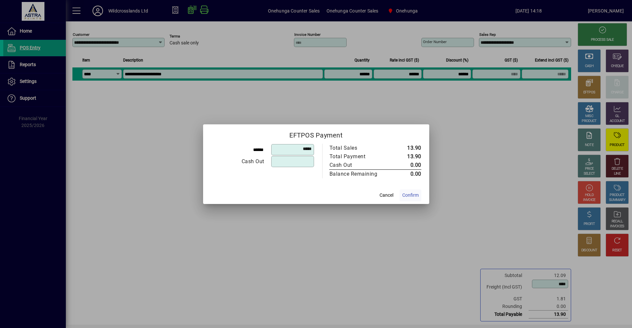 Image resolution: width=632 pixels, height=328 pixels. Describe the element at coordinates (360, 148) in the screenshot. I see `td: Total Sales` at that location.